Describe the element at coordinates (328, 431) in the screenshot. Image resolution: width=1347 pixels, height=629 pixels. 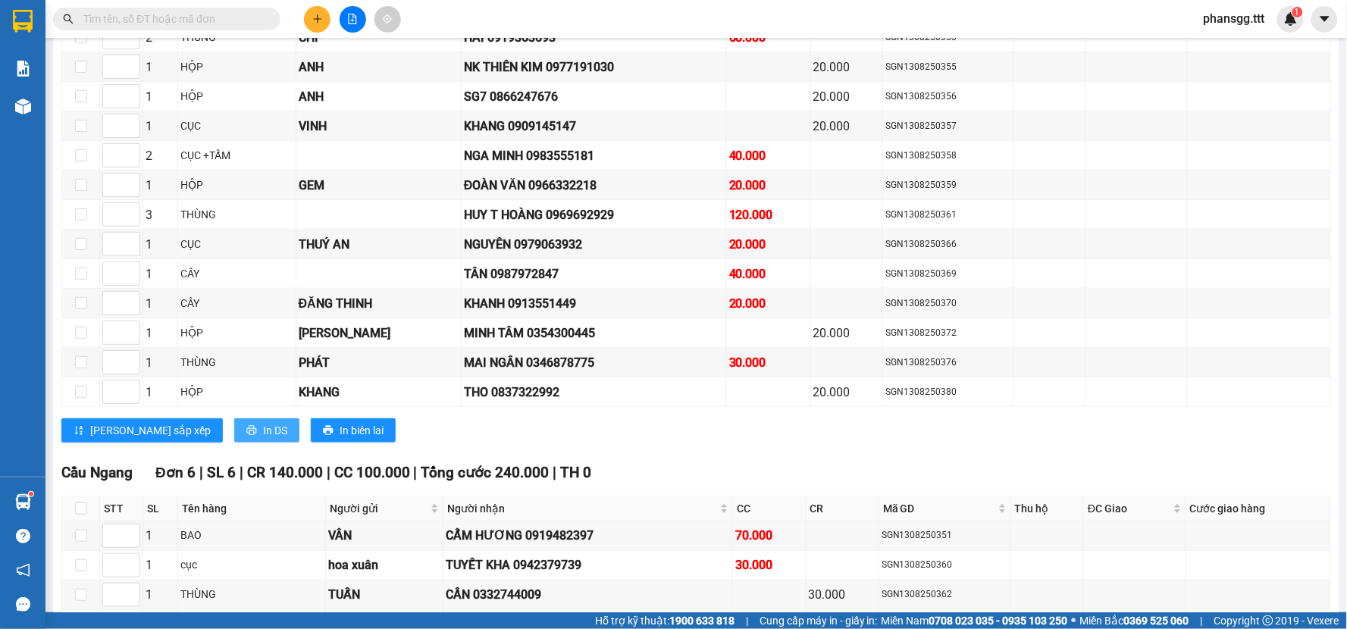
I see `span: printer` at that location.